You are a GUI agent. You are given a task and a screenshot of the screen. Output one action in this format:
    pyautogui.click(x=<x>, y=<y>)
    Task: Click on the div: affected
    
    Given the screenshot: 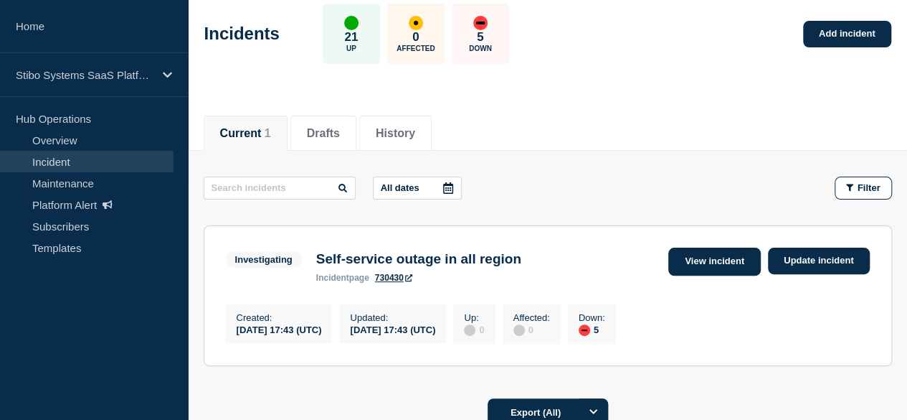 What is the action you would take?
    pyautogui.click(x=416, y=23)
    